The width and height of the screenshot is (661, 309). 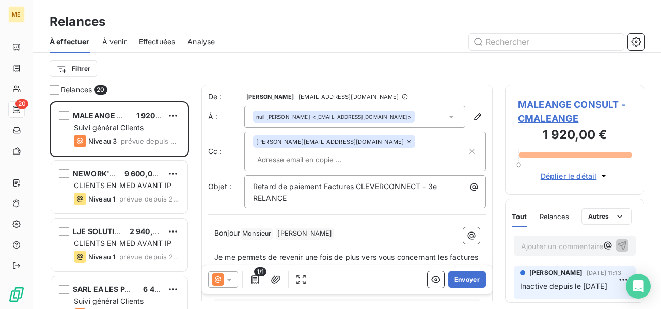 What do you see at coordinates (227, 232) in the screenshot?
I see `span: Bonjour` at bounding box center [227, 232].